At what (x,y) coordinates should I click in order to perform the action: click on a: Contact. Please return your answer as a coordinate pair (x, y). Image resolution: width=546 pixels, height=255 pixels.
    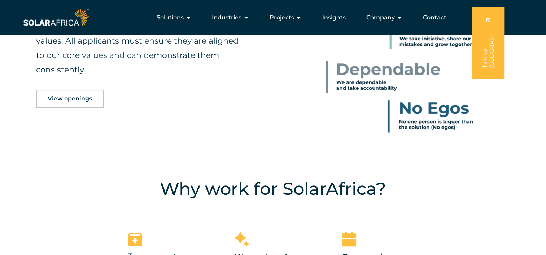
    Looking at the image, I should click on (434, 18).